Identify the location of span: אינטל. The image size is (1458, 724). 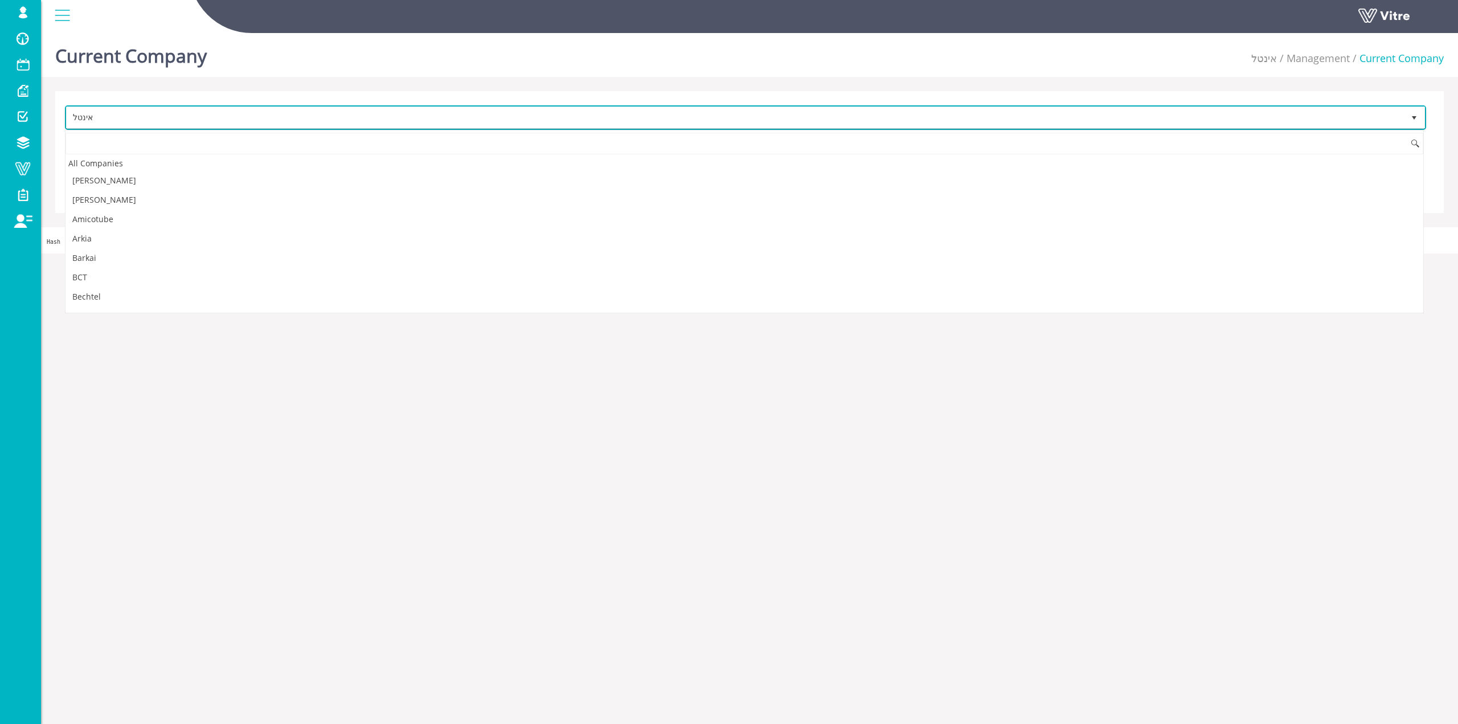
(735, 117).